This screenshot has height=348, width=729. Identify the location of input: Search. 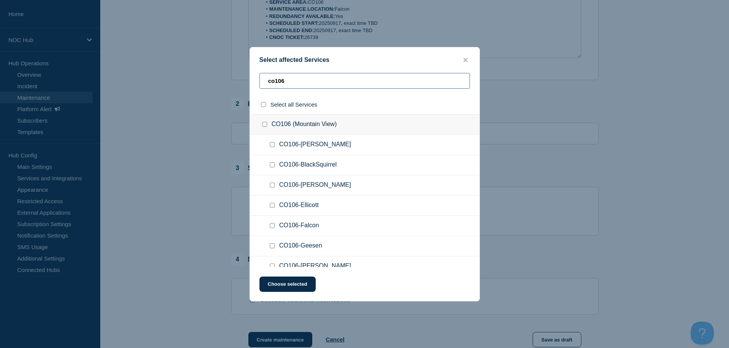
(365, 81).